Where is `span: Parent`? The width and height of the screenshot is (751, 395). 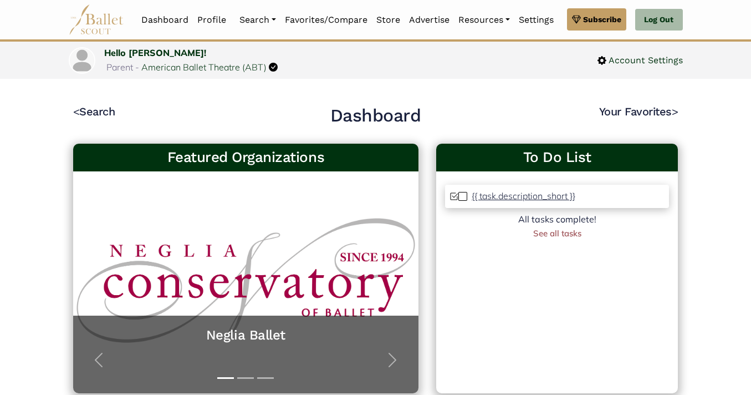
span: Parent is located at coordinates (120, 67).